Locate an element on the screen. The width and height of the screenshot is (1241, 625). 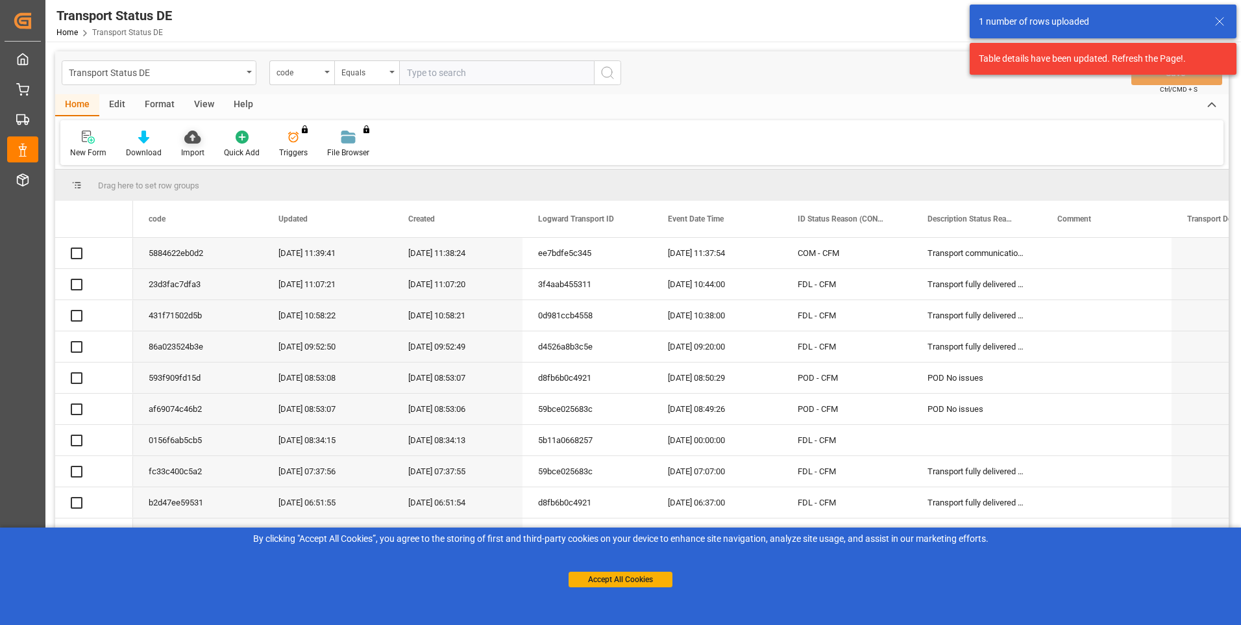
div: fc33c400c5a2 is located at coordinates (198, 471).